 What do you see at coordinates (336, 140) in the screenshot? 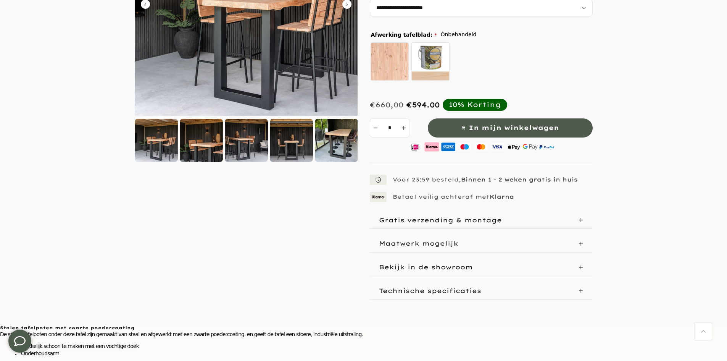
I see `img: Douglas bartafel met stalen U-poten zwart gepoedercoat` at bounding box center [336, 140].